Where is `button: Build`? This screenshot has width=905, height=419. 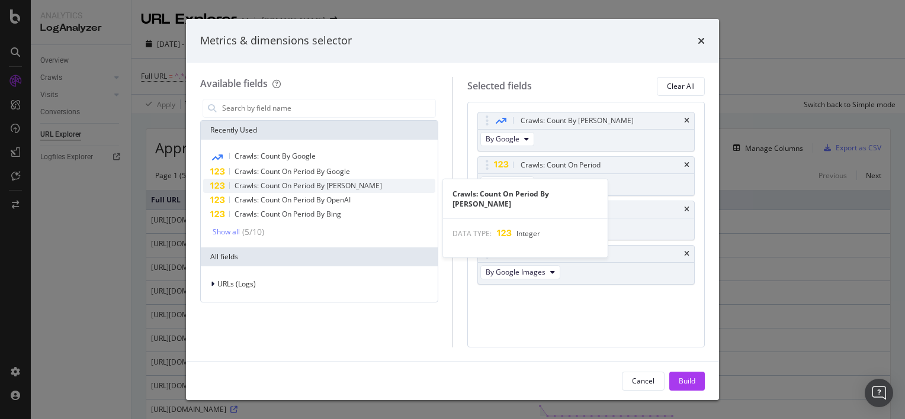
button: Build is located at coordinates (687, 381).